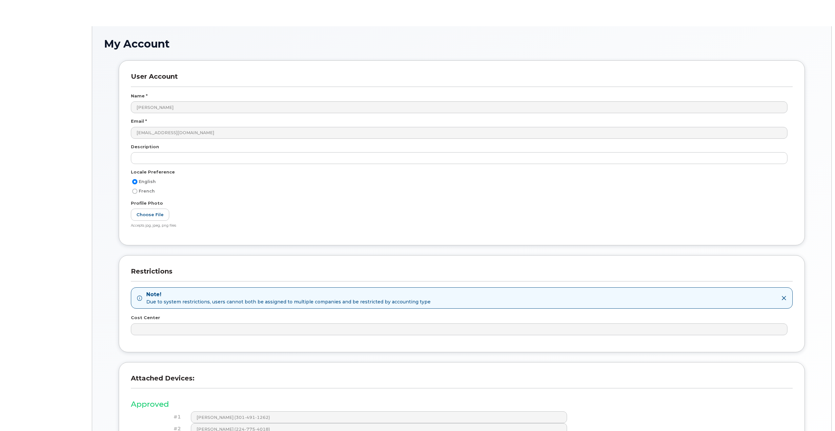 This screenshot has width=835, height=431. I want to click on div: Accepts jpg, jpeg, png files, so click(459, 226).